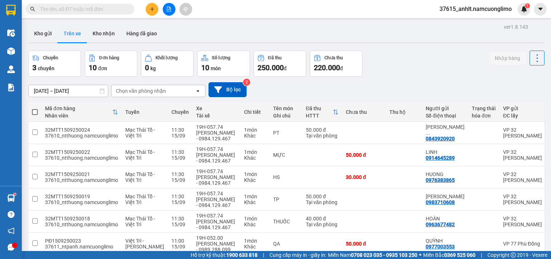 This screenshot has height=259, width=551. Describe the element at coordinates (221, 58) in the screenshot. I see `div: Số lượng` at that location.